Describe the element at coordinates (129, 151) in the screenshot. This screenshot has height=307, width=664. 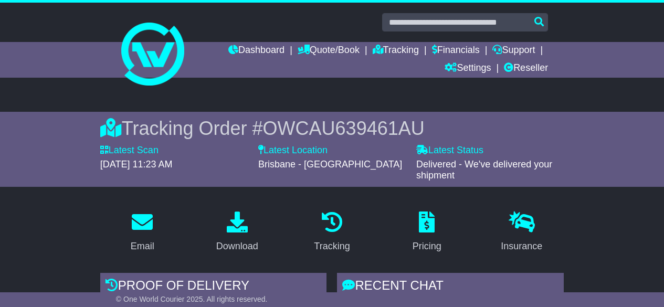
I see `label: Latest Scan` at that location.